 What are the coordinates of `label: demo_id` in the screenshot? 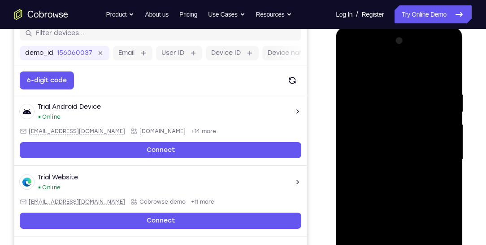 It's located at (25, 58).